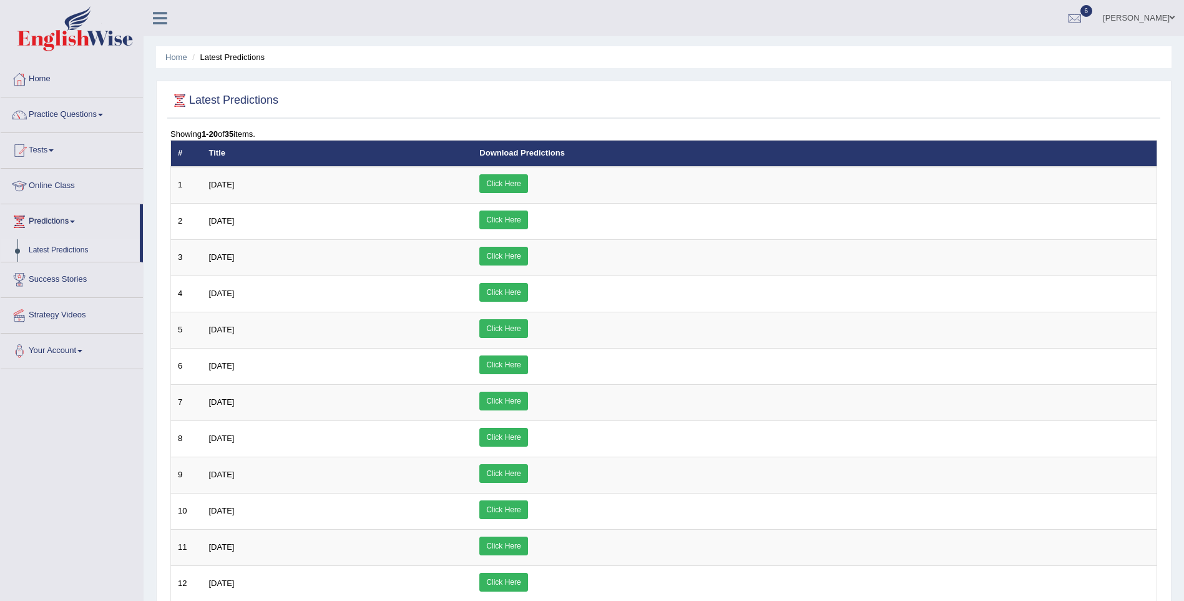 This screenshot has width=1184, height=601. What do you see at coordinates (187, 330) in the screenshot?
I see `td: 5` at bounding box center [187, 330].